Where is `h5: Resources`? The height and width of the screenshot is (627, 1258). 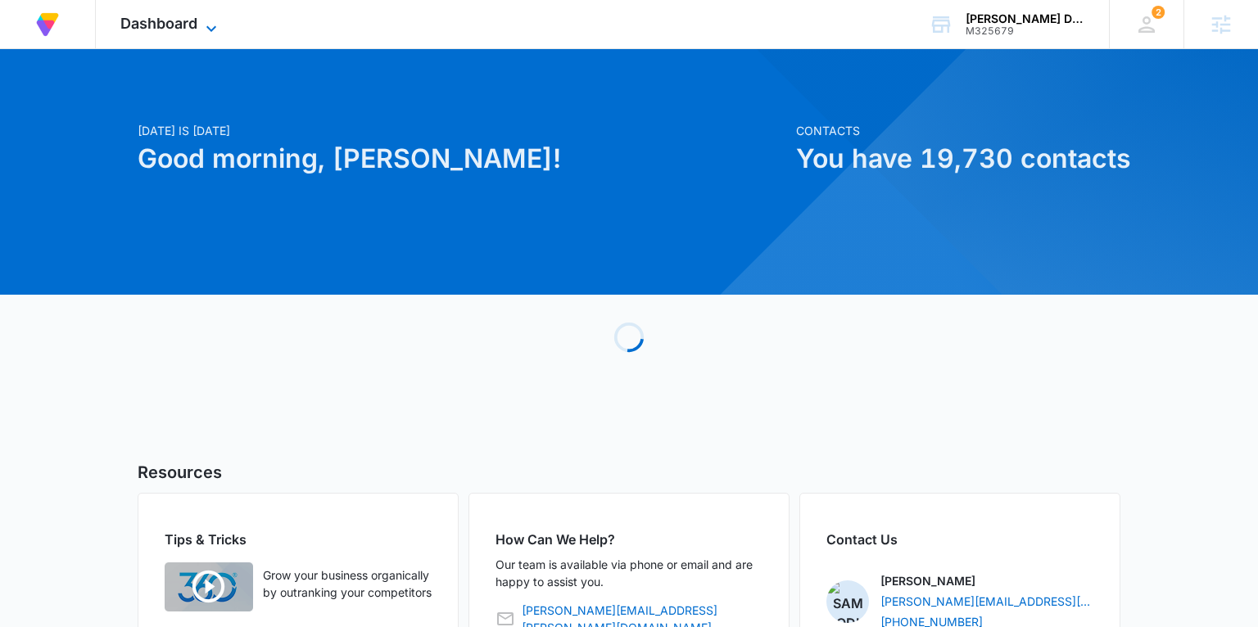 h5: Resources is located at coordinates (629, 473).